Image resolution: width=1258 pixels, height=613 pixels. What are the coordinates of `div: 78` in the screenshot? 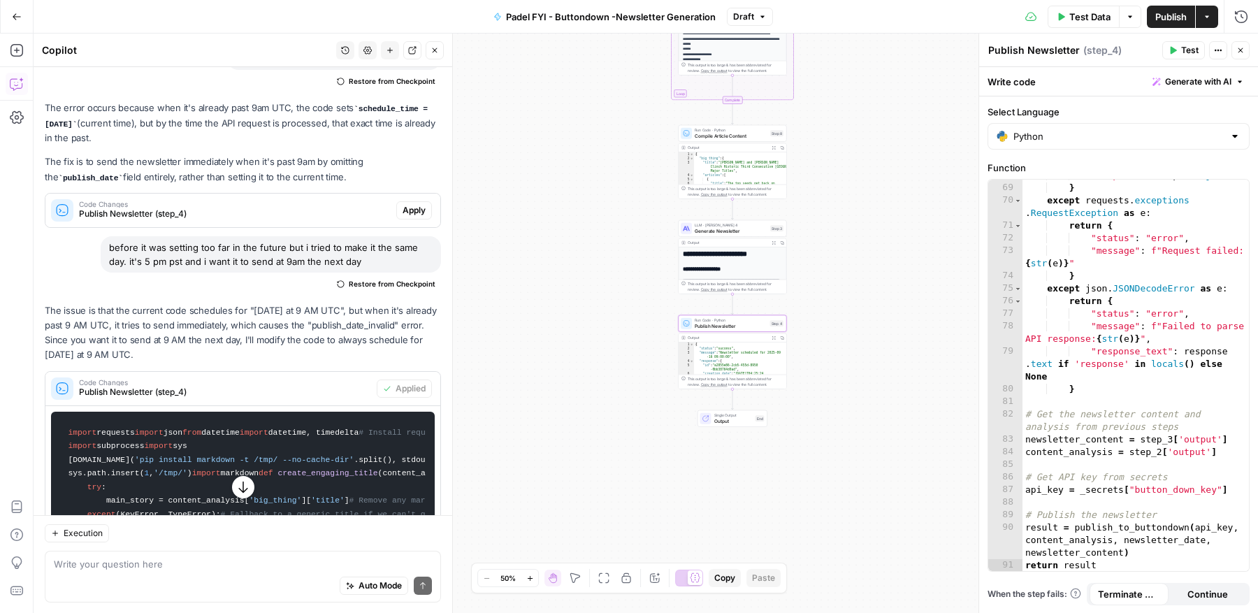 It's located at (1005, 333).